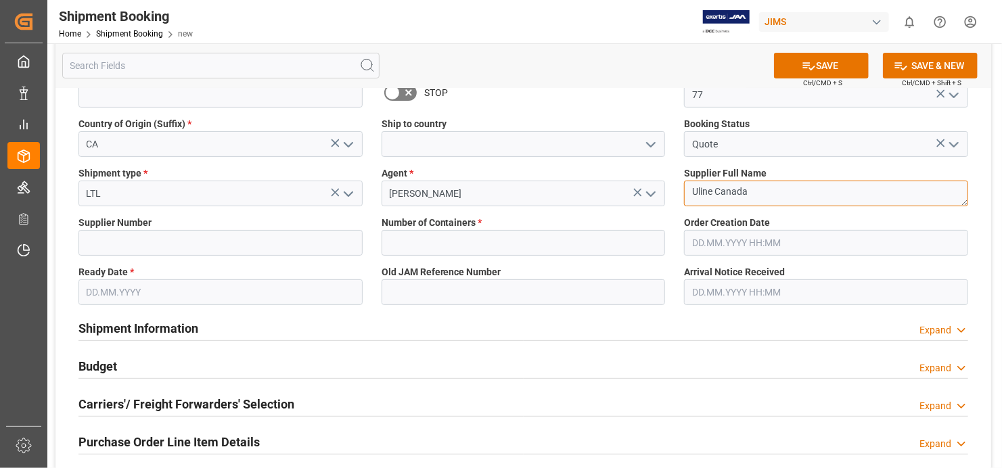 The width and height of the screenshot is (1002, 468). I want to click on span: Agent, so click(397, 173).